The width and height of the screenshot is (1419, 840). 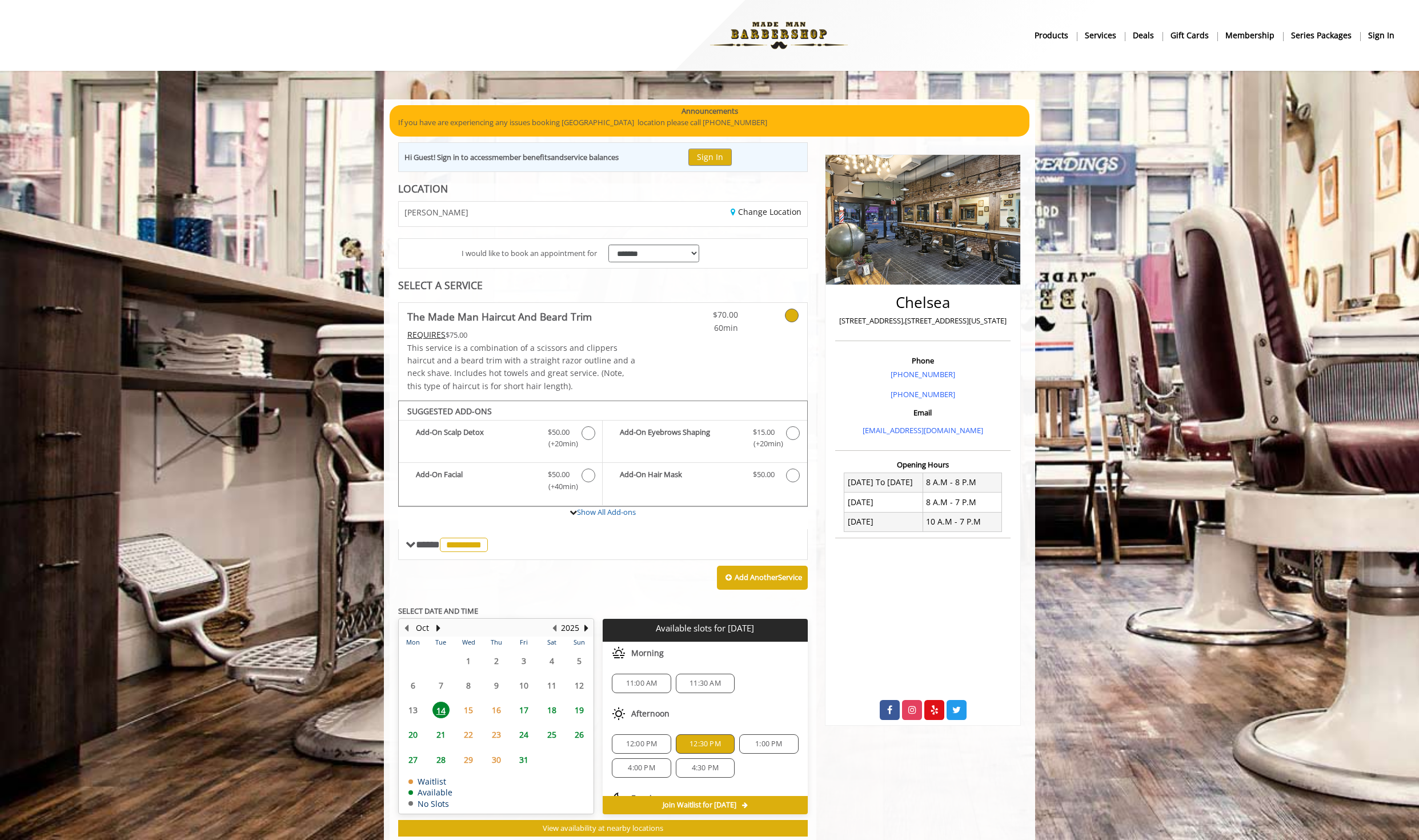 I want to click on td: Select day15, so click(x=468, y=710).